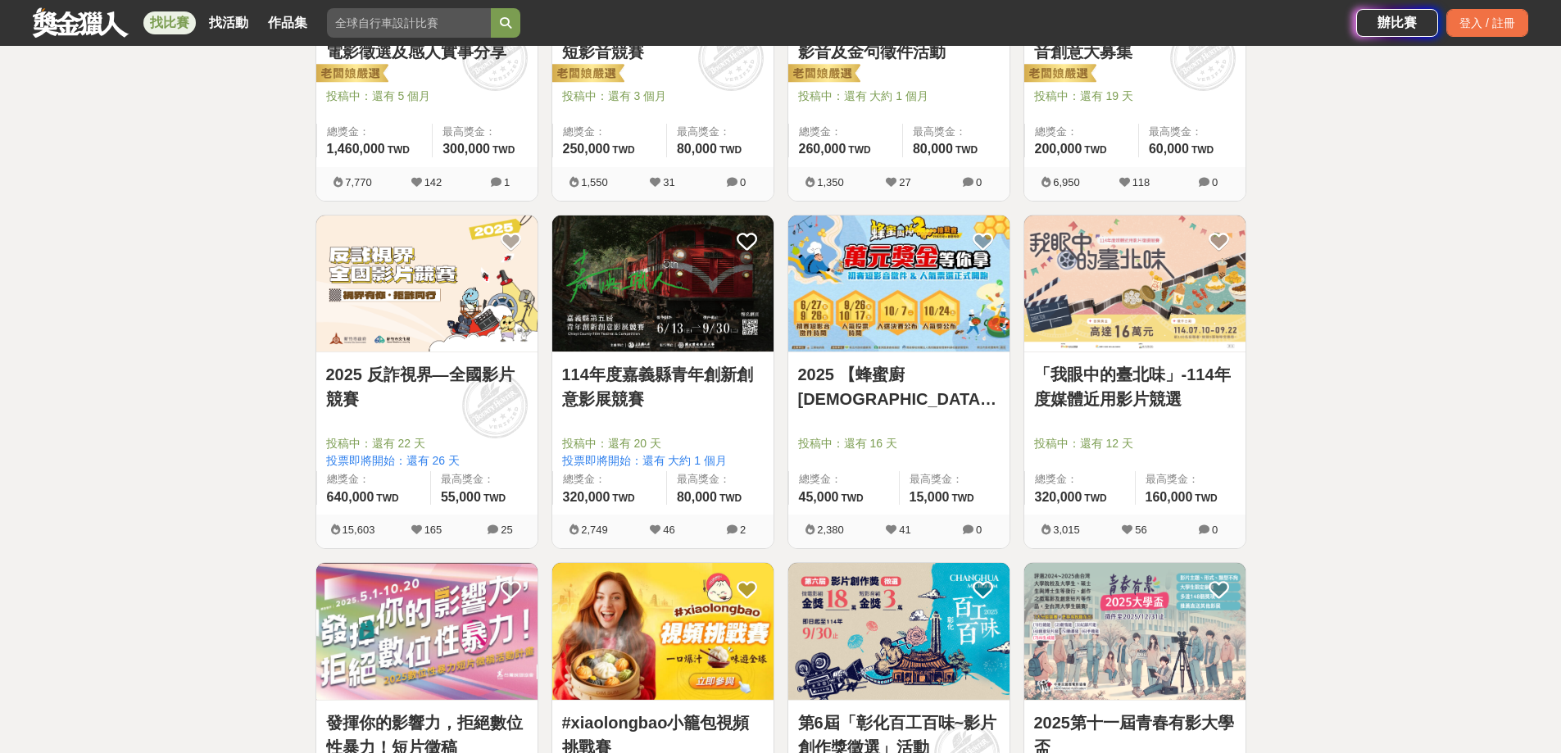  What do you see at coordinates (1066, 182) in the screenshot?
I see `span: 6,950` at bounding box center [1066, 182].